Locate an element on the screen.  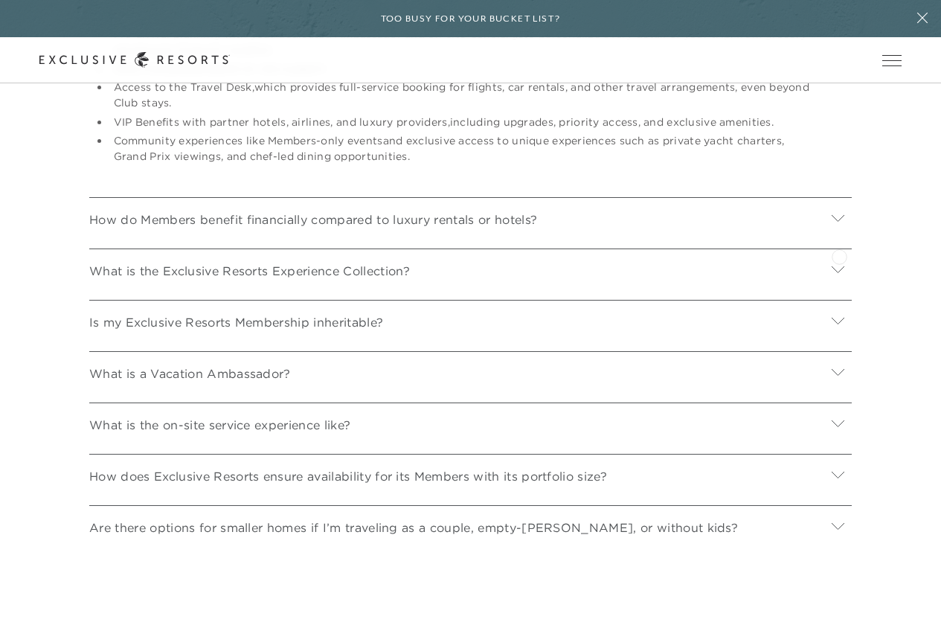
strong: VIP Benefits with partner hotels, airlines, and luxury providers, is located at coordinates (282, 122).